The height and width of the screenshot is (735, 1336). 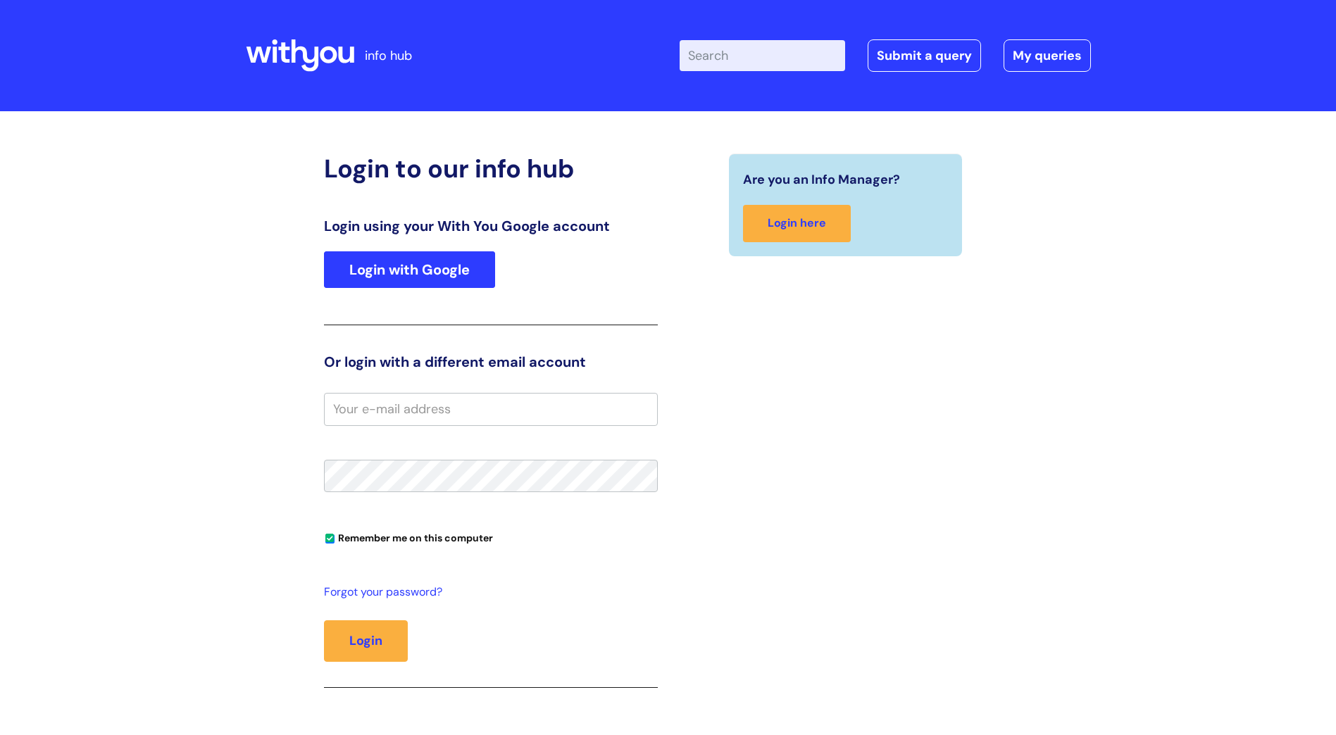 What do you see at coordinates (408, 537) in the screenshot?
I see `label: Remember me on this computer` at bounding box center [408, 537].